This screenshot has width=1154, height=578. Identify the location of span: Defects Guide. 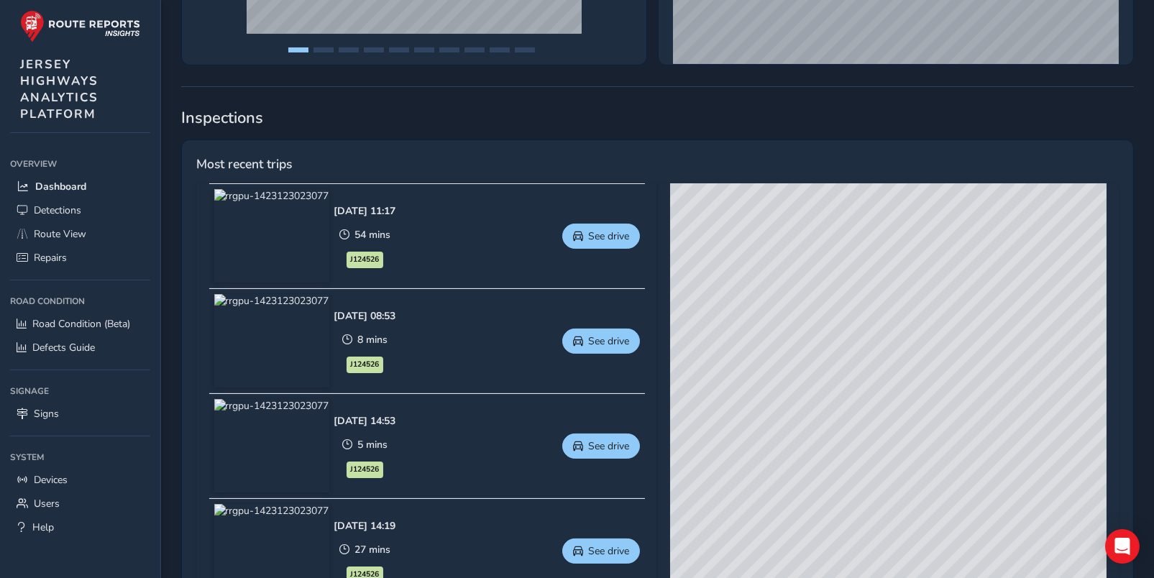
(63, 347).